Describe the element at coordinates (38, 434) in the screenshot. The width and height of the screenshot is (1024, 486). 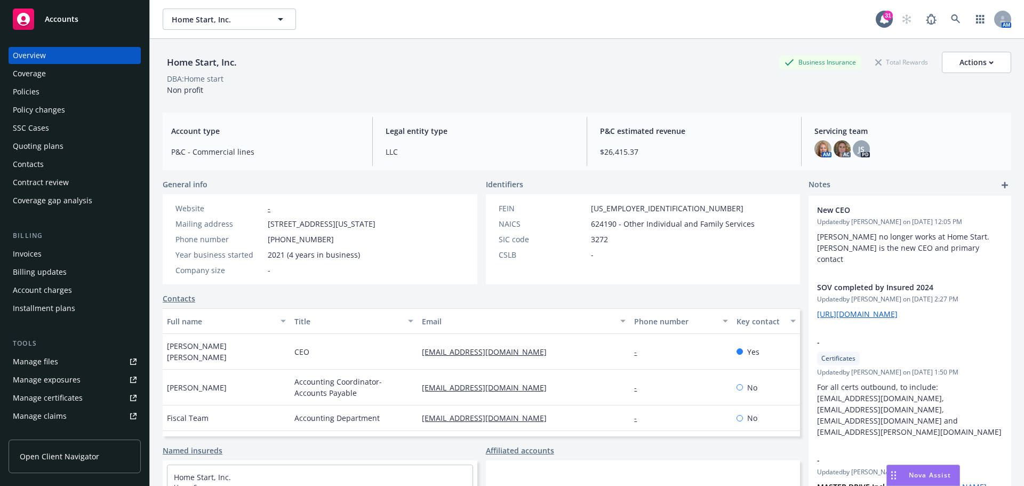
I see `div: Manage BORs` at that location.